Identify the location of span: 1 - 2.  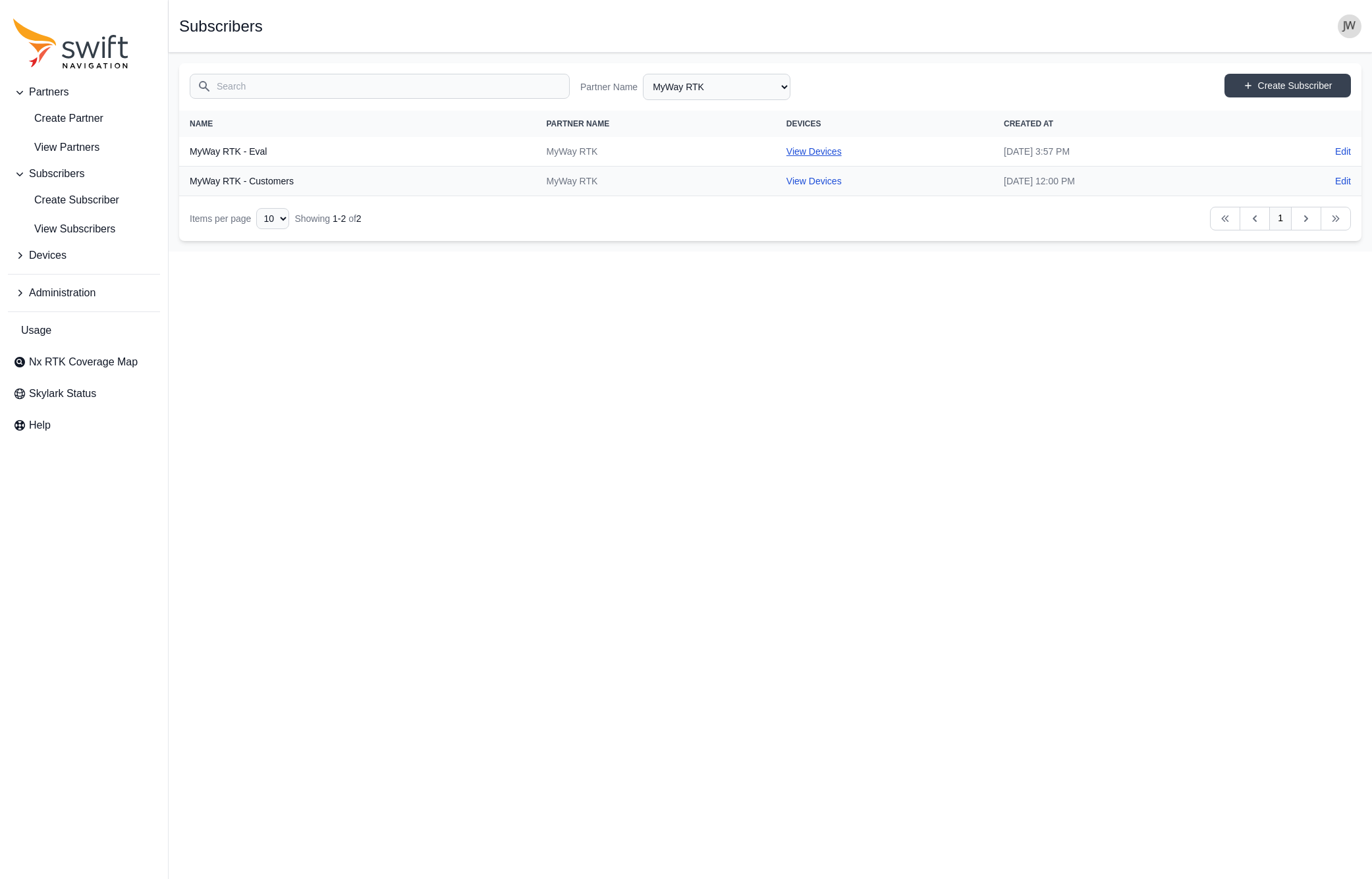
(339, 219).